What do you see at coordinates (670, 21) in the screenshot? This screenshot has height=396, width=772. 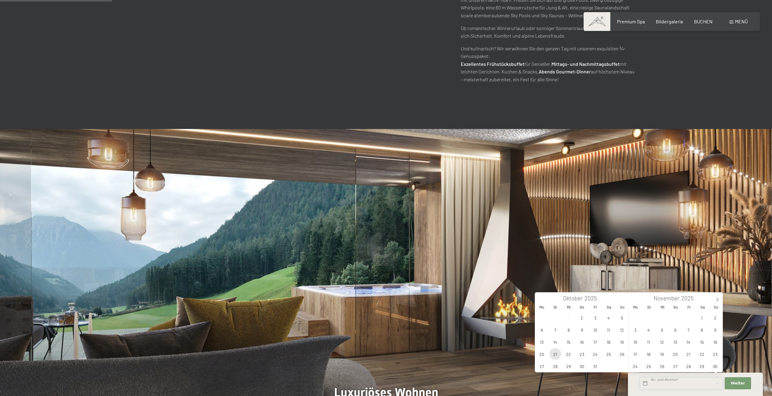 I see `span: Bildergalerie` at bounding box center [670, 21].